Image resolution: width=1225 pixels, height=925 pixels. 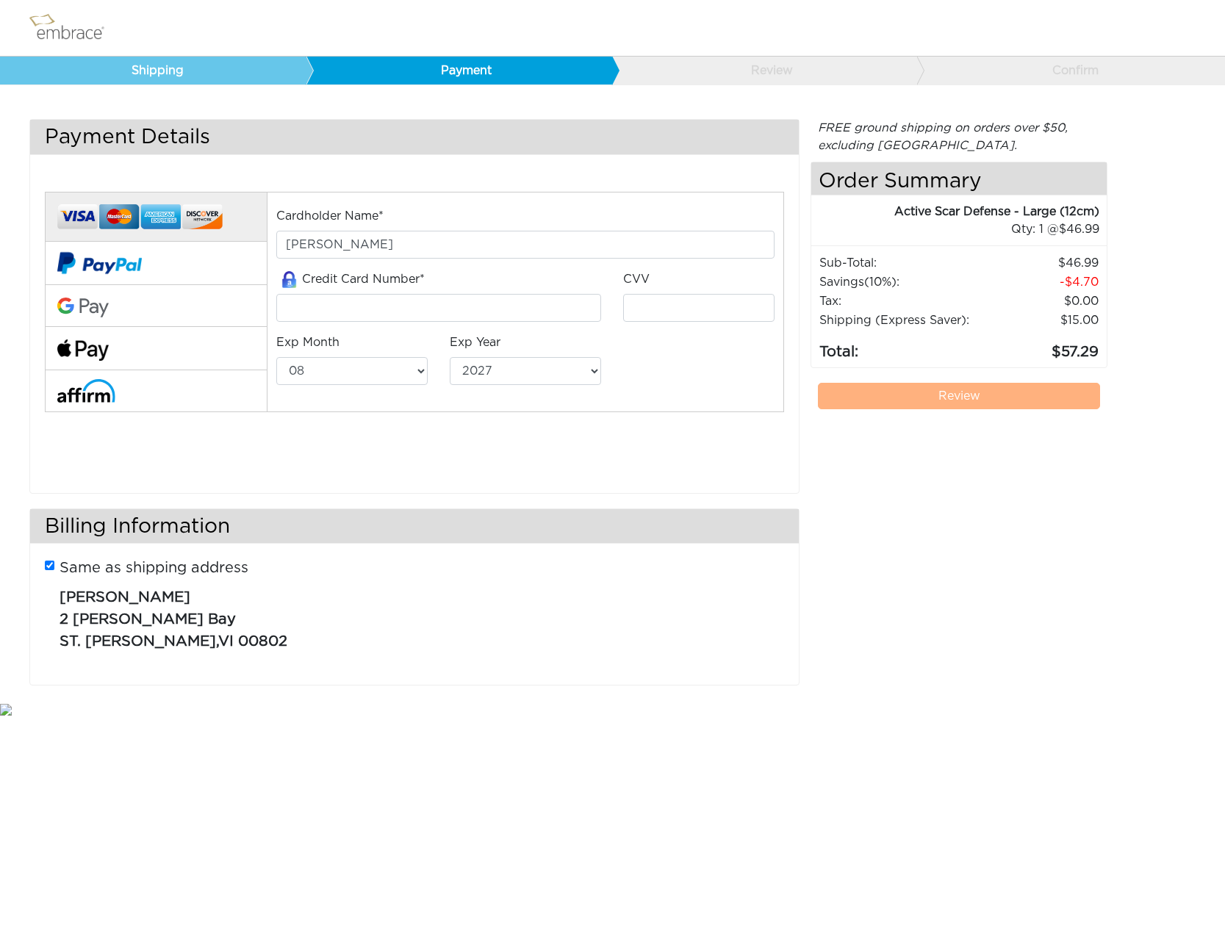 I want to click on td: Shipping (Express Saver):, so click(x=896, y=320).